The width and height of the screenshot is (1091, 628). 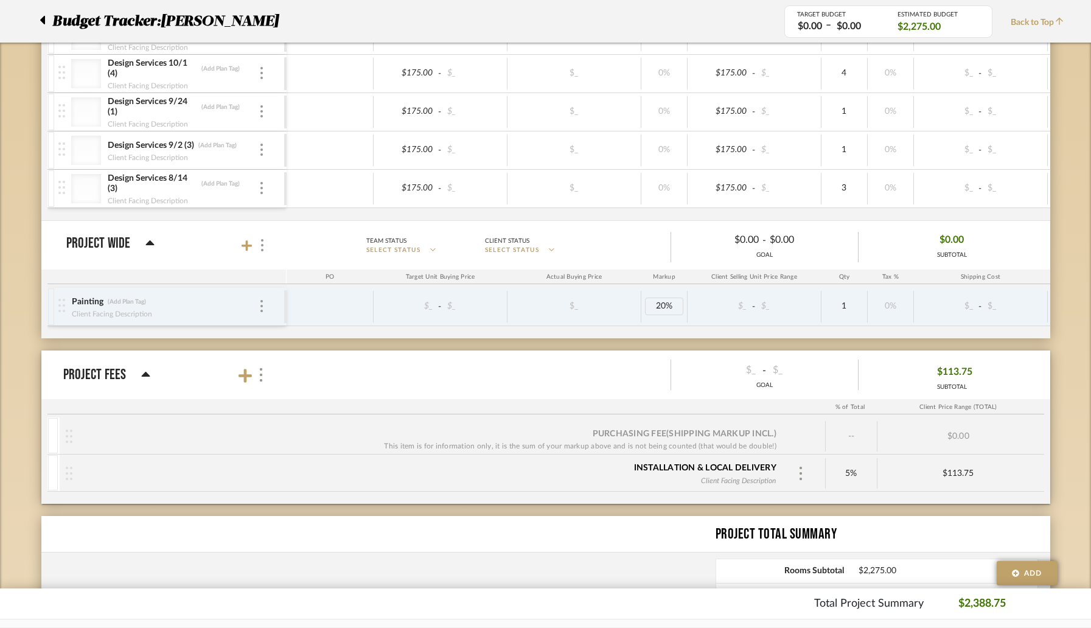 I want to click on span: Rooms Subtotal, so click(x=780, y=571).